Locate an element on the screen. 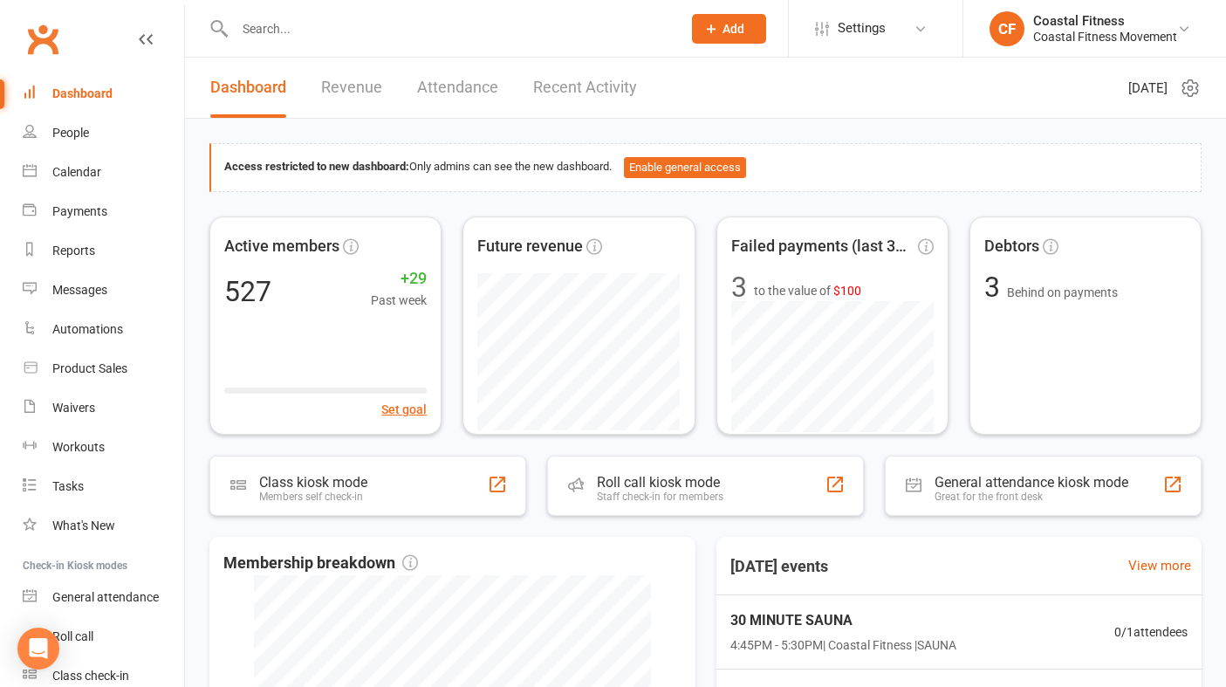 Image resolution: width=1226 pixels, height=687 pixels. a: View more is located at coordinates (1160, 565).